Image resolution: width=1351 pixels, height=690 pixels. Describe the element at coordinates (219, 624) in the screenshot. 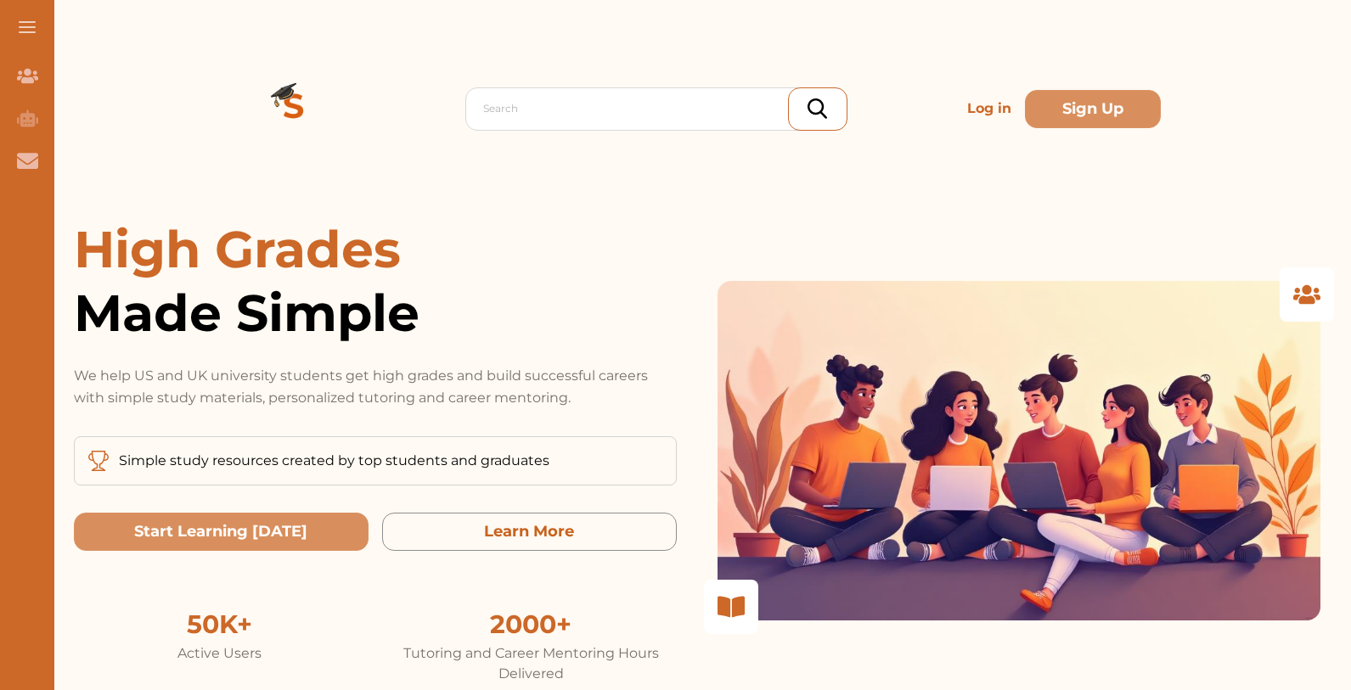

I see `div: 50K+` at that location.